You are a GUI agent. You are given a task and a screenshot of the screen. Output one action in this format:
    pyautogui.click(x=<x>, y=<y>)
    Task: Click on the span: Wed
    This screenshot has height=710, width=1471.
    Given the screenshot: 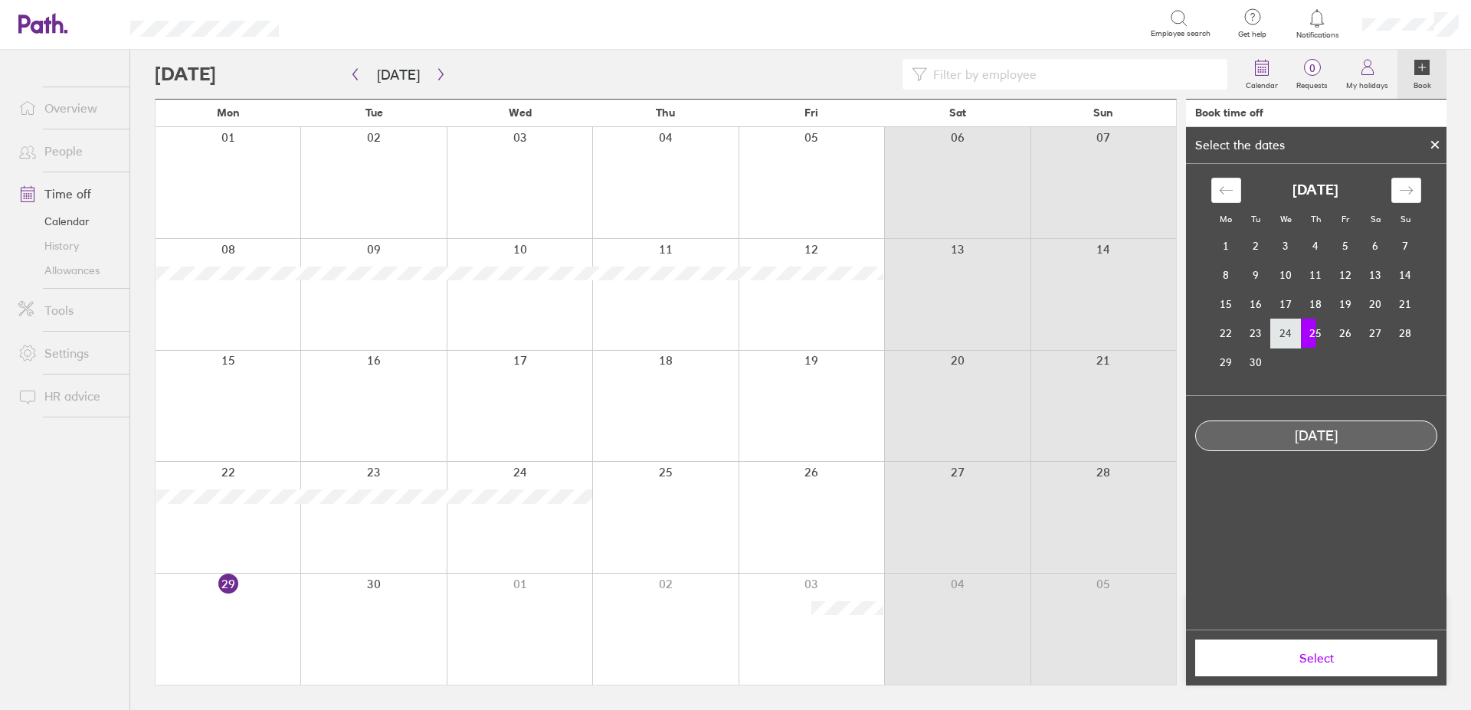 What is the action you would take?
    pyautogui.click(x=520, y=113)
    